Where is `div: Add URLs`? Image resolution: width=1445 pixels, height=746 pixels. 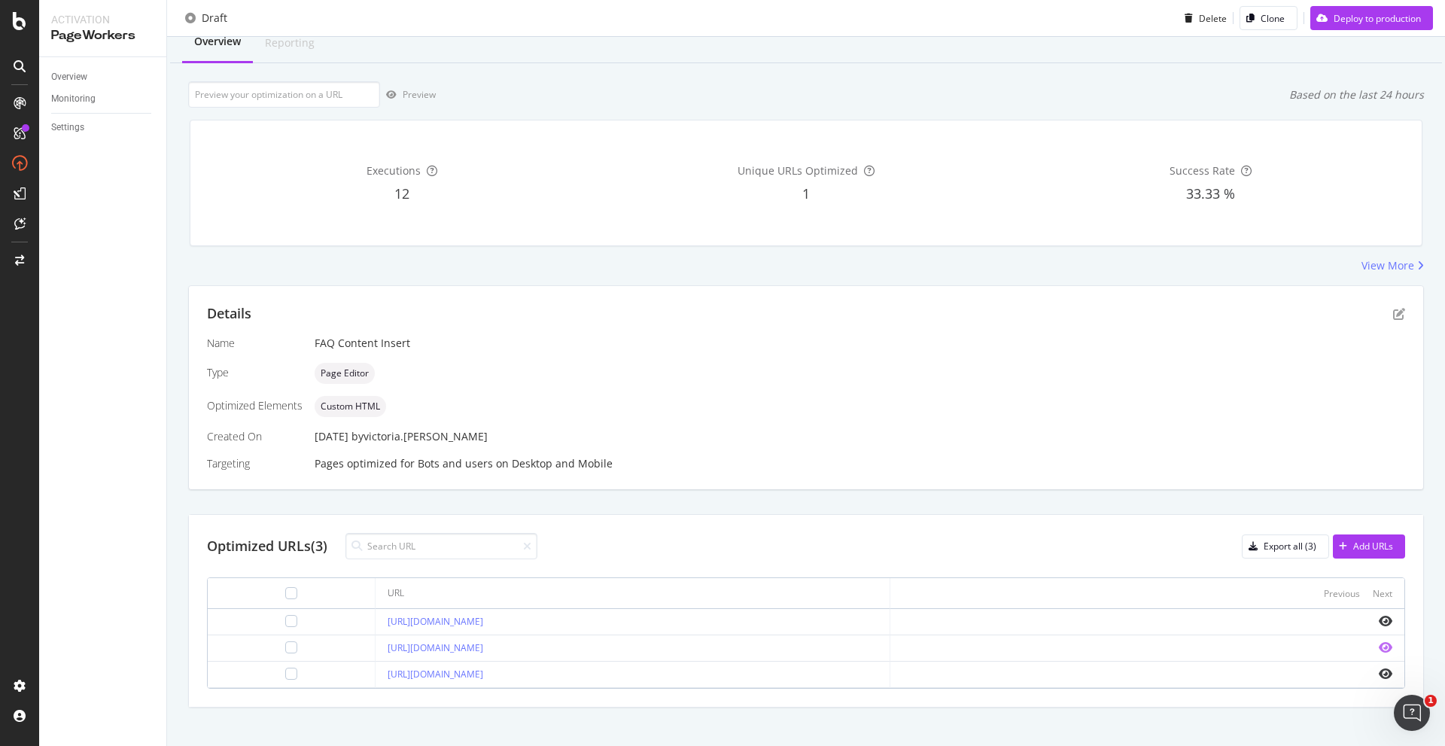 div: Add URLs is located at coordinates (1372, 545).